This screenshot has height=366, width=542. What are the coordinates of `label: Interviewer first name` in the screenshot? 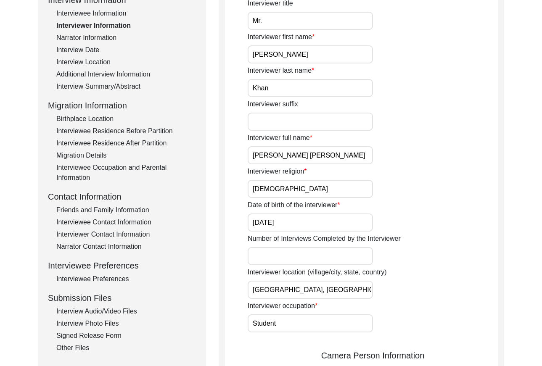 It's located at (281, 37).